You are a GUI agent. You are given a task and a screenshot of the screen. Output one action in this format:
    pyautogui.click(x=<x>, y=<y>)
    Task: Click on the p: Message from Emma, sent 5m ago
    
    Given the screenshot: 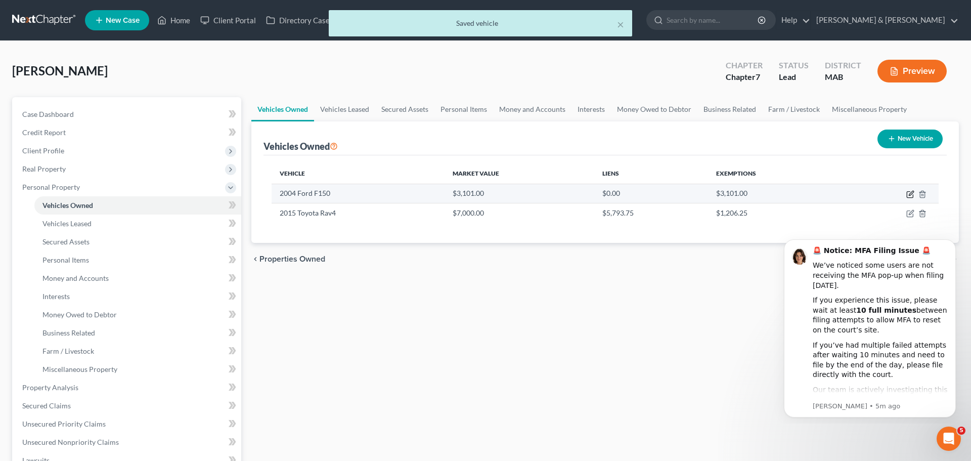 What is the action you would take?
    pyautogui.click(x=112, y=176)
    